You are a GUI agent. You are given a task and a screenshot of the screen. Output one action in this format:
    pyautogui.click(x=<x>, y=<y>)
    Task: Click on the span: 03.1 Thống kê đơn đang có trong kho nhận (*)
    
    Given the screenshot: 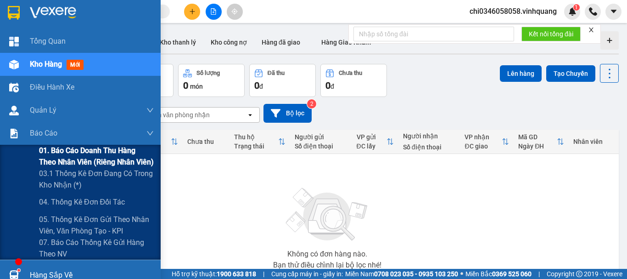 What is the action you would take?
    pyautogui.click(x=96, y=179)
    